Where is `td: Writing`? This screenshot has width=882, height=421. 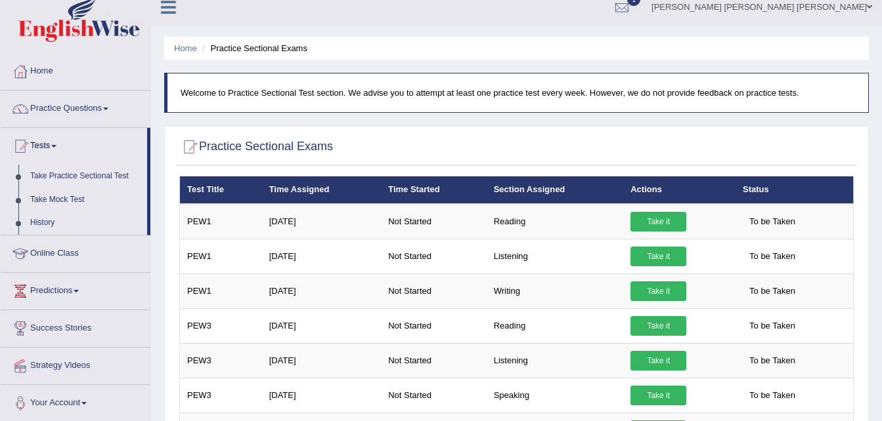
td: Writing is located at coordinates (555, 291).